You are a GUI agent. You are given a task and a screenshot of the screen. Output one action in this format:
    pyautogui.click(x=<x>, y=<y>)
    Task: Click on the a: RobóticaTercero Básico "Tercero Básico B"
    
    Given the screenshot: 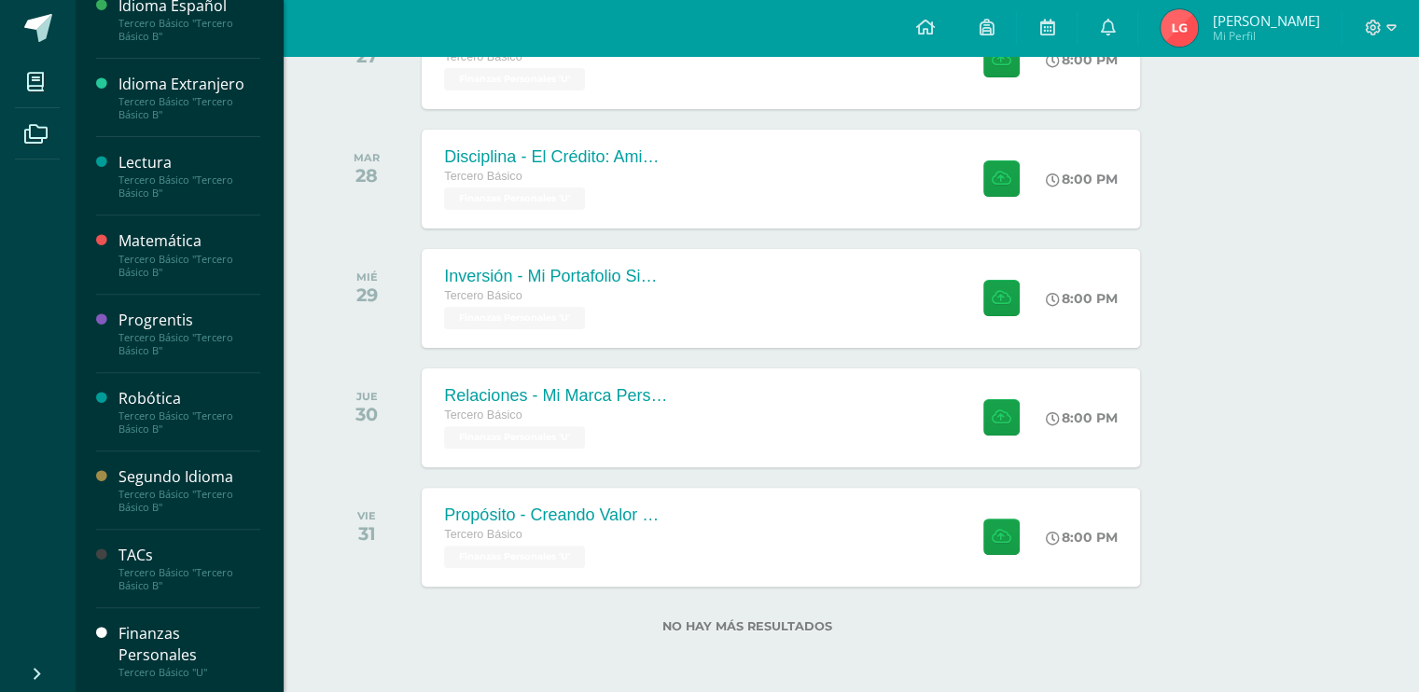 What is the action you would take?
    pyautogui.click(x=189, y=412)
    